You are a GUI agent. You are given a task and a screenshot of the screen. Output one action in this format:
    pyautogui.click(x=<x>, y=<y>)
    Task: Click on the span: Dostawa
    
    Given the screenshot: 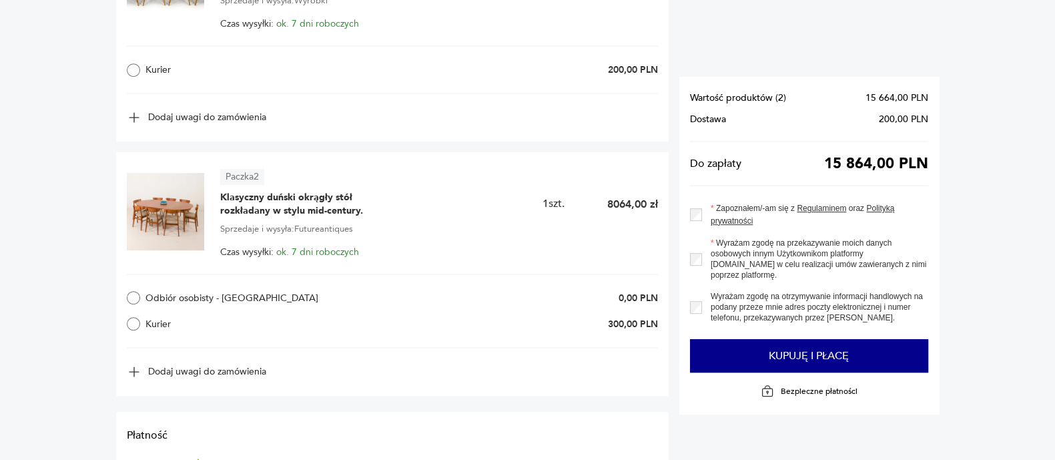 What is the action you would take?
    pyautogui.click(x=708, y=119)
    